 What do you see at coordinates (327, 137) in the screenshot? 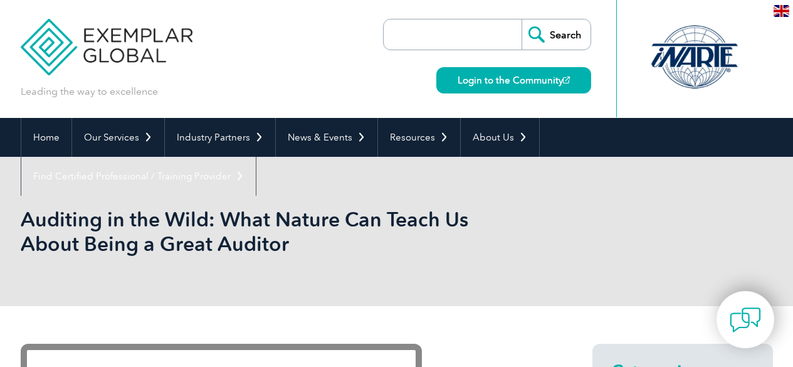
I see `a: News & Events` at bounding box center [327, 137].